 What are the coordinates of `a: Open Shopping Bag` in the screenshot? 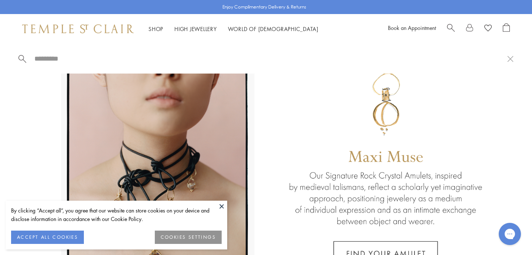 It's located at (506, 29).